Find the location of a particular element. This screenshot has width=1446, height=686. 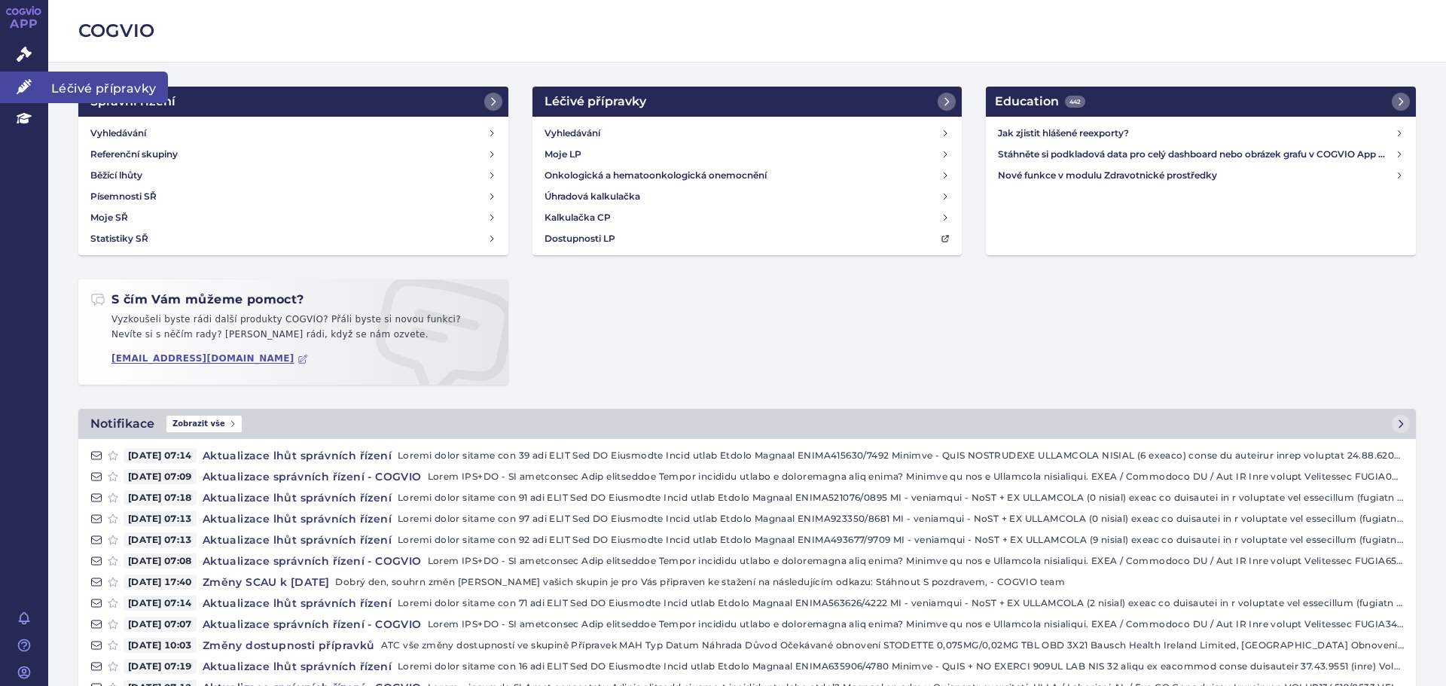

h2: COGVIO is located at coordinates (747, 31).